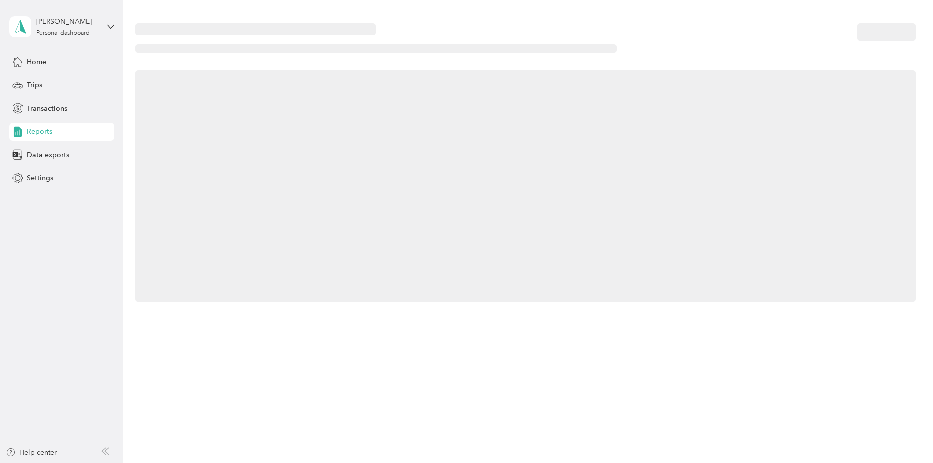 This screenshot has width=933, height=463. I want to click on div: Personal dashboard, so click(63, 33).